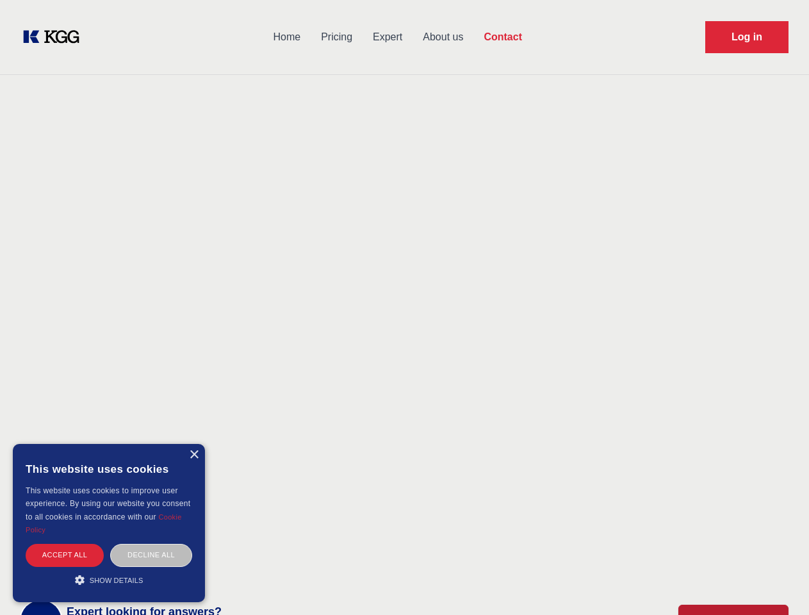 The image size is (809, 615). What do you see at coordinates (336, 37) in the screenshot?
I see `a: Pricing` at bounding box center [336, 37].